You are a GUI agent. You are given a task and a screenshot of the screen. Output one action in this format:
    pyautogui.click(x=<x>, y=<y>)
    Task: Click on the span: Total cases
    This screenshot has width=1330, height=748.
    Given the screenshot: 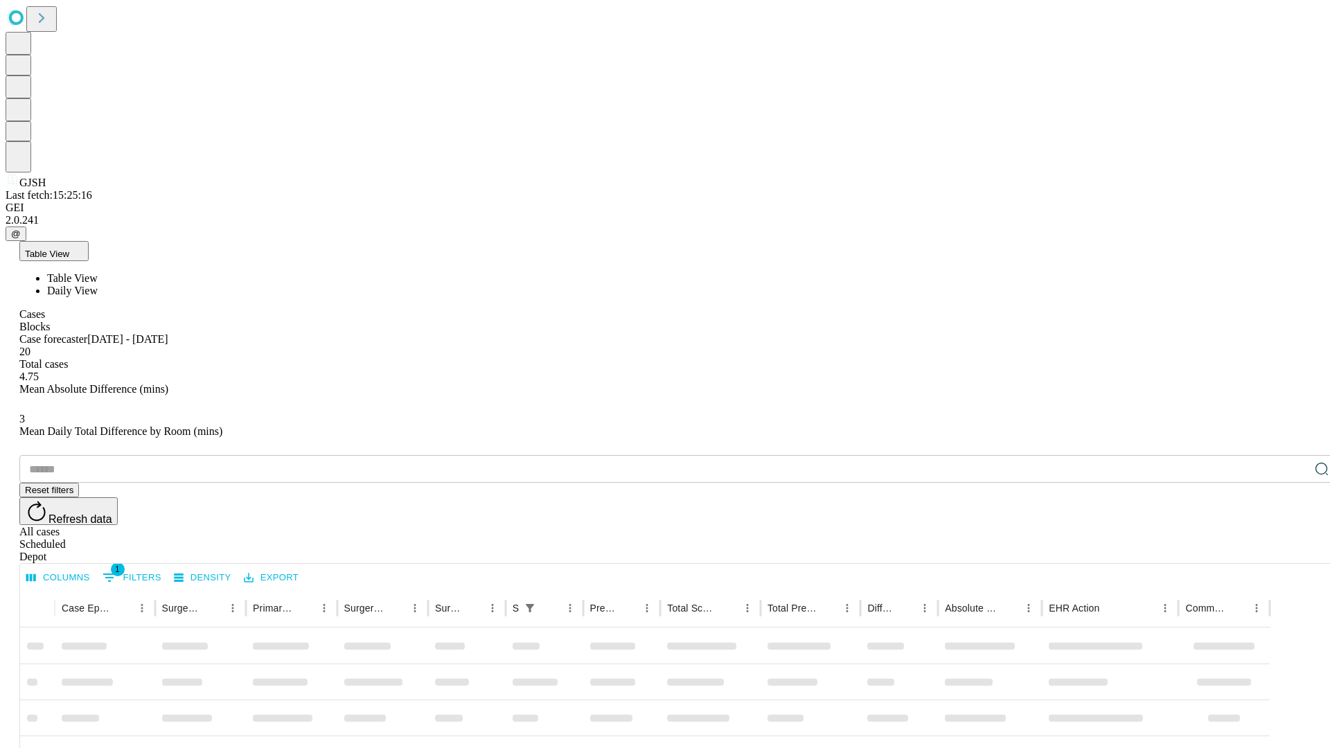 What is the action you would take?
    pyautogui.click(x=44, y=364)
    